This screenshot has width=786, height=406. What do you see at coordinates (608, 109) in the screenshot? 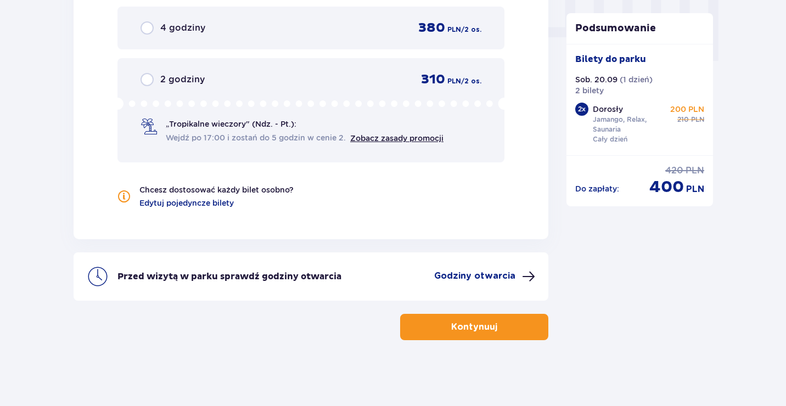
I see `p: Dorosły` at bounding box center [608, 109].